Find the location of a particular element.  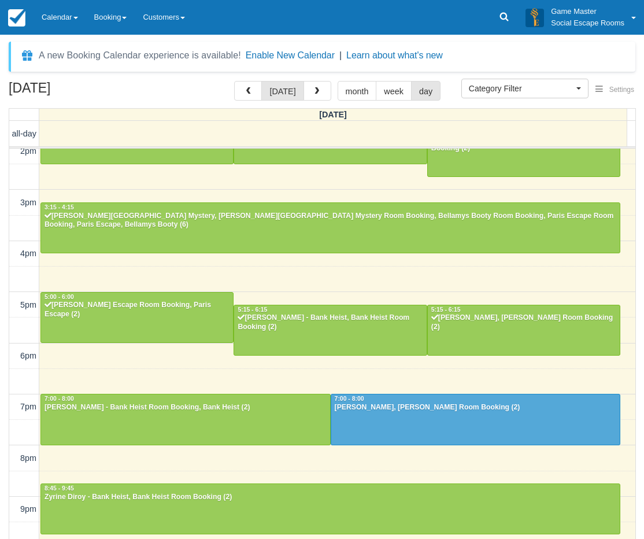

a: 8:45 - 9:45Zyrine Diroy - Bank Heist, Bank Heist Room Booking (2) is located at coordinates (330, 509).